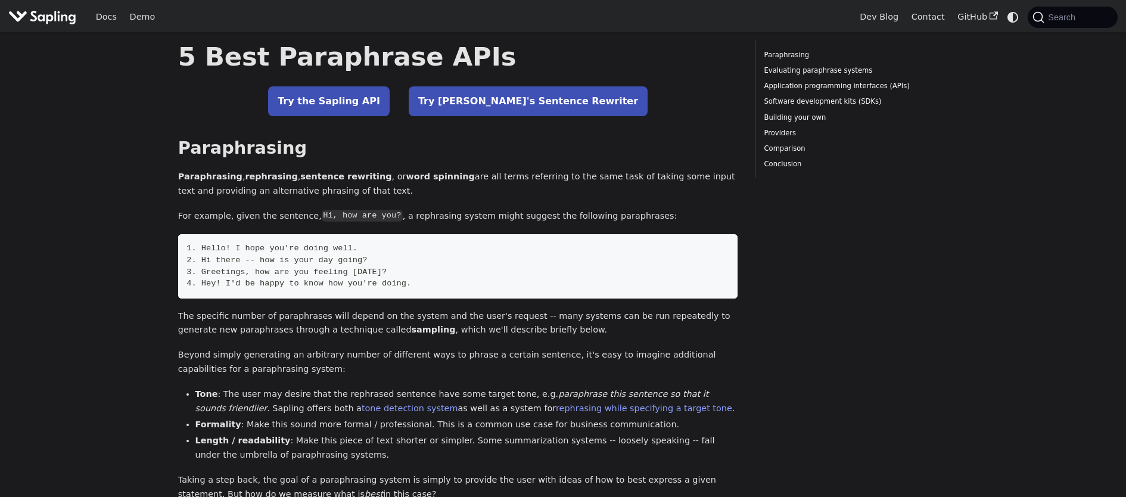  I want to click on h2: Paraphrasing, so click(458, 148).